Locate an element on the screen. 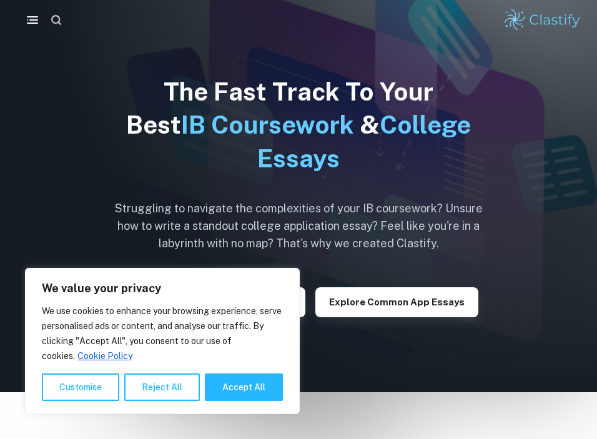  p: We use cookies to enhance your browsing experience, serve personalised ads or content, and analys... is located at coordinates (162, 333).